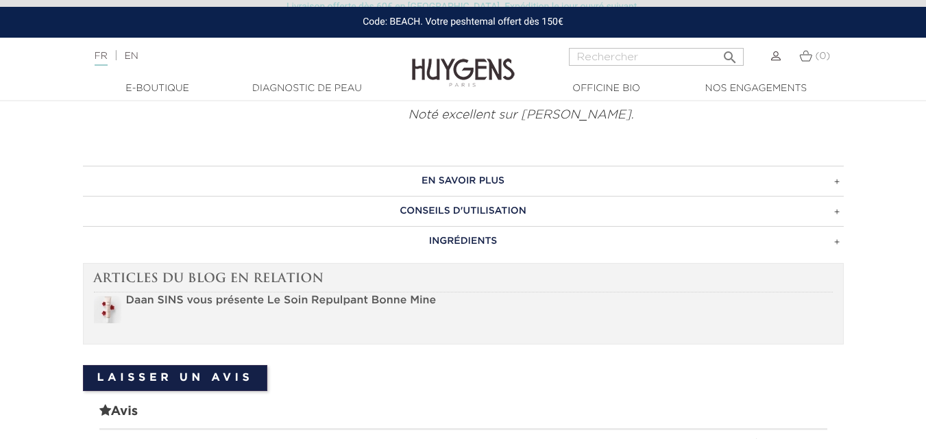 This screenshot has width=926, height=439. I want to click on a: Laisser un avis, so click(175, 378).